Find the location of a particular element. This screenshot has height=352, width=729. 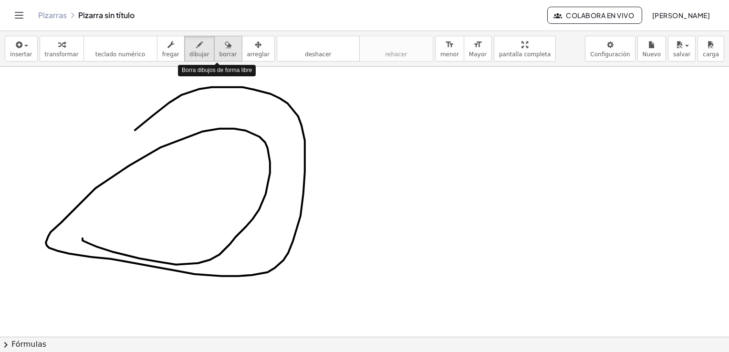

button: borrar is located at coordinates (228, 49).